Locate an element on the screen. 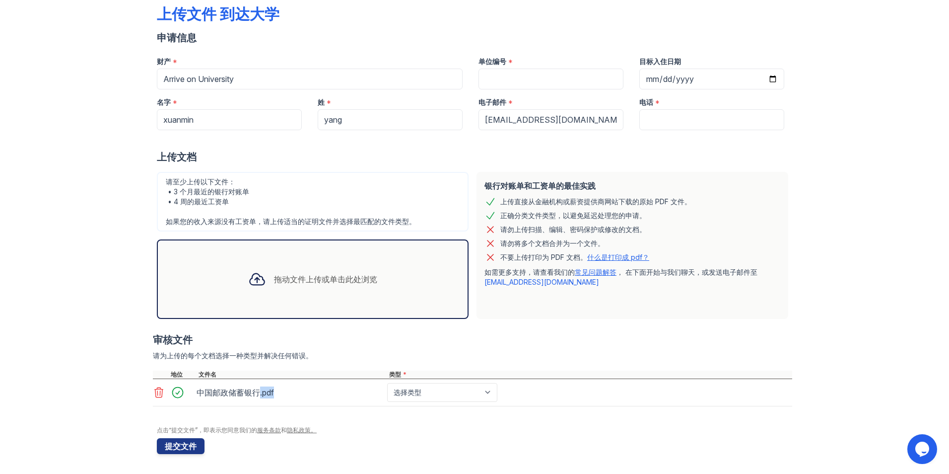 The width and height of the screenshot is (949, 474). label: 单位编号 is located at coordinates (492, 62).